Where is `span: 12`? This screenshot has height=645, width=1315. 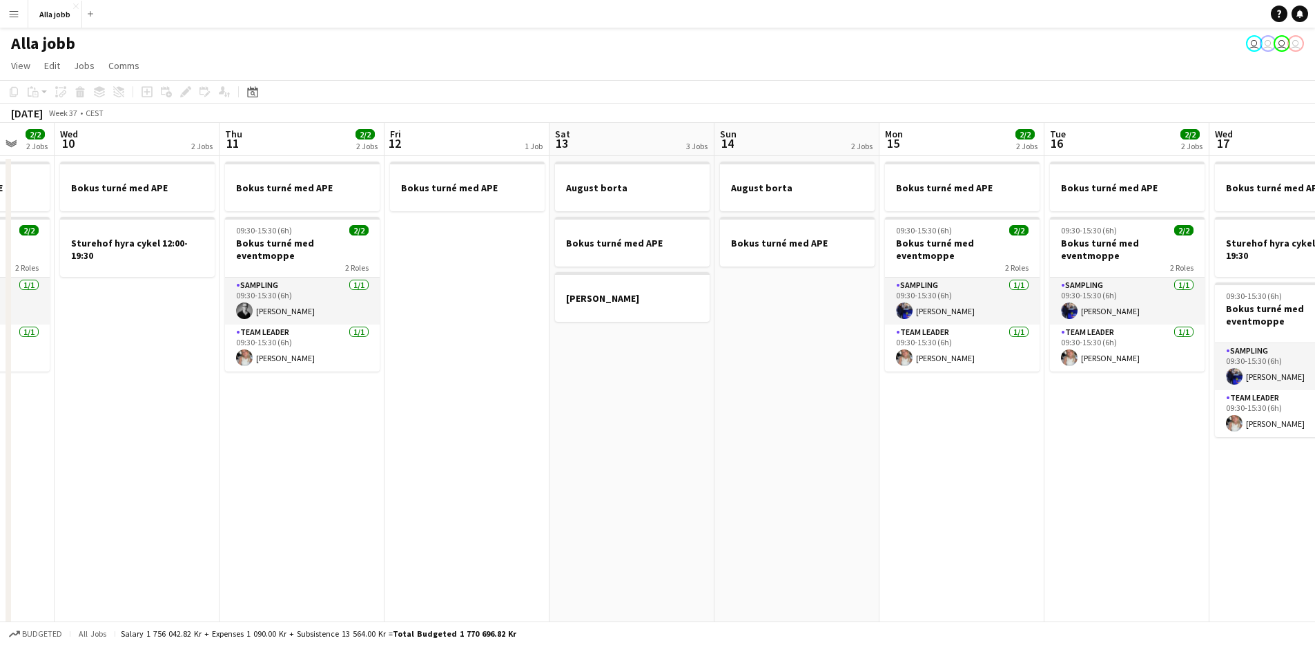
span: 12 is located at coordinates (394, 143).